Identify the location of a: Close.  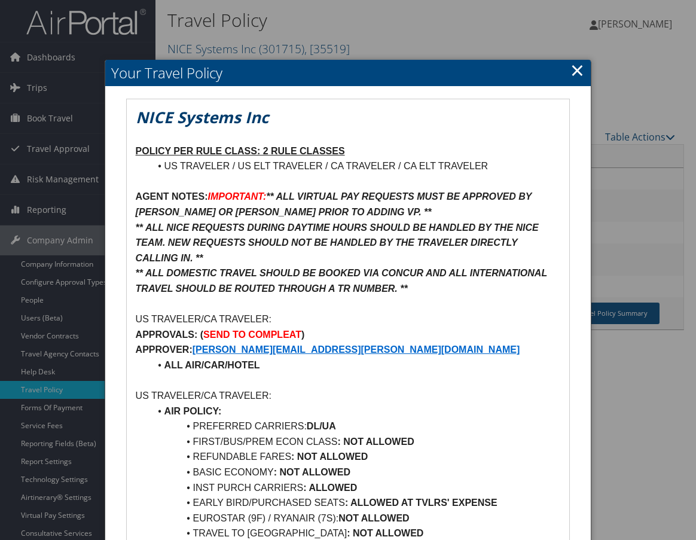
(577, 70).